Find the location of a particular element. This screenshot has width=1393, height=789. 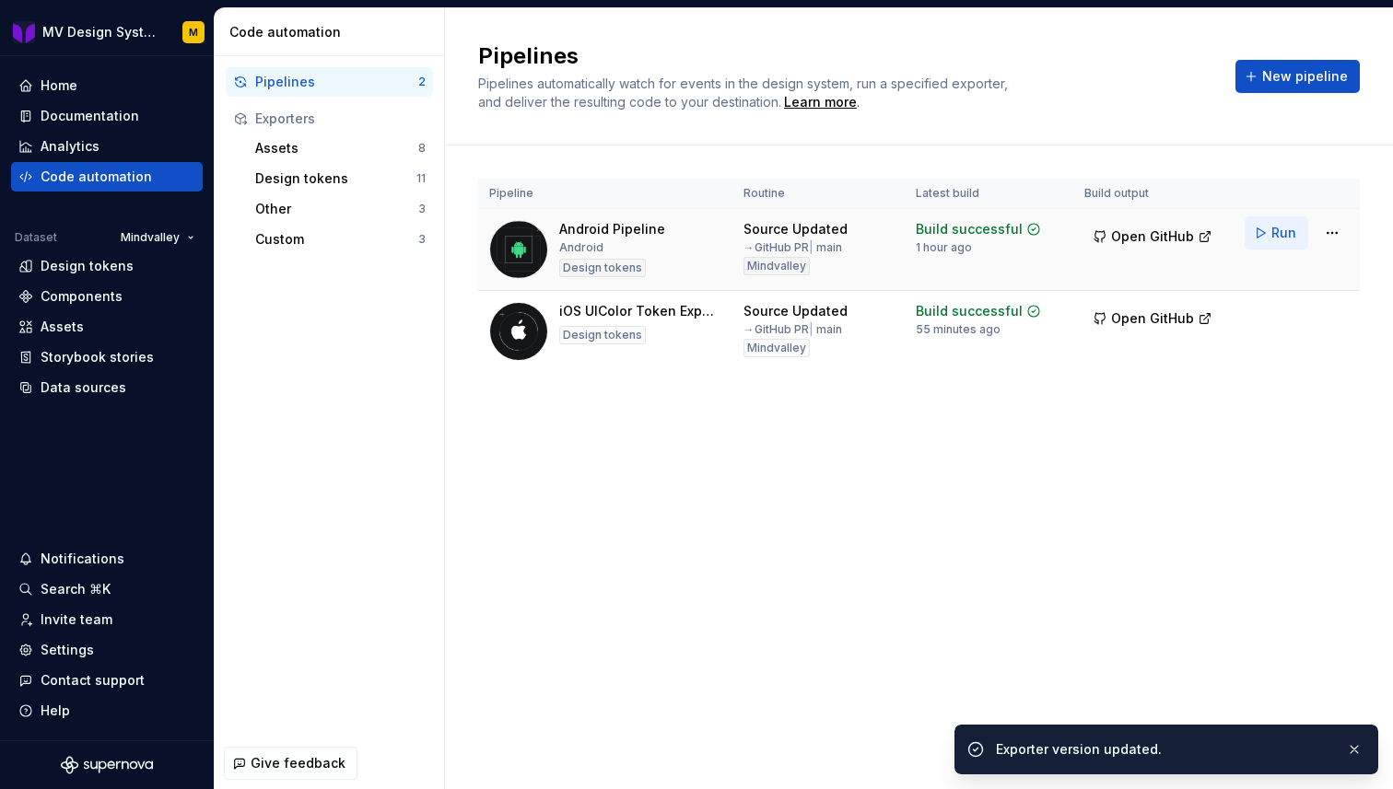

button: Design tokens11 is located at coordinates (340, 179).